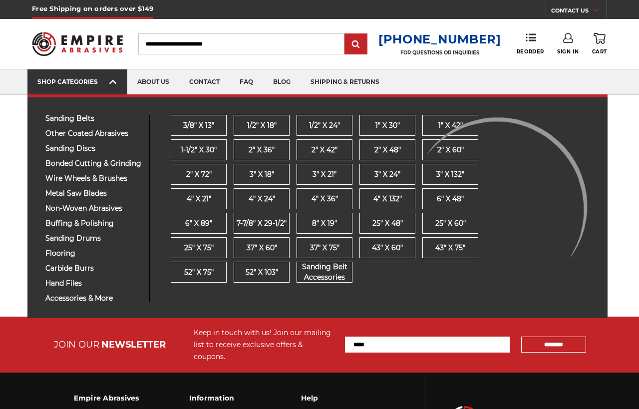  Describe the element at coordinates (77, 43) in the screenshot. I see `img: Empire Abrasives` at that location.